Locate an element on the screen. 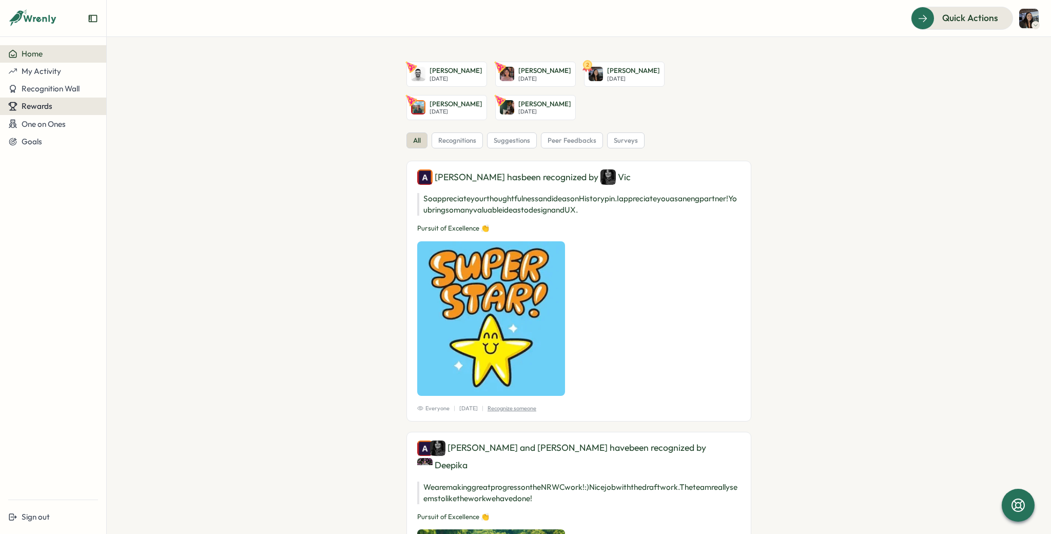  span: Recognition Wall is located at coordinates (50, 88).